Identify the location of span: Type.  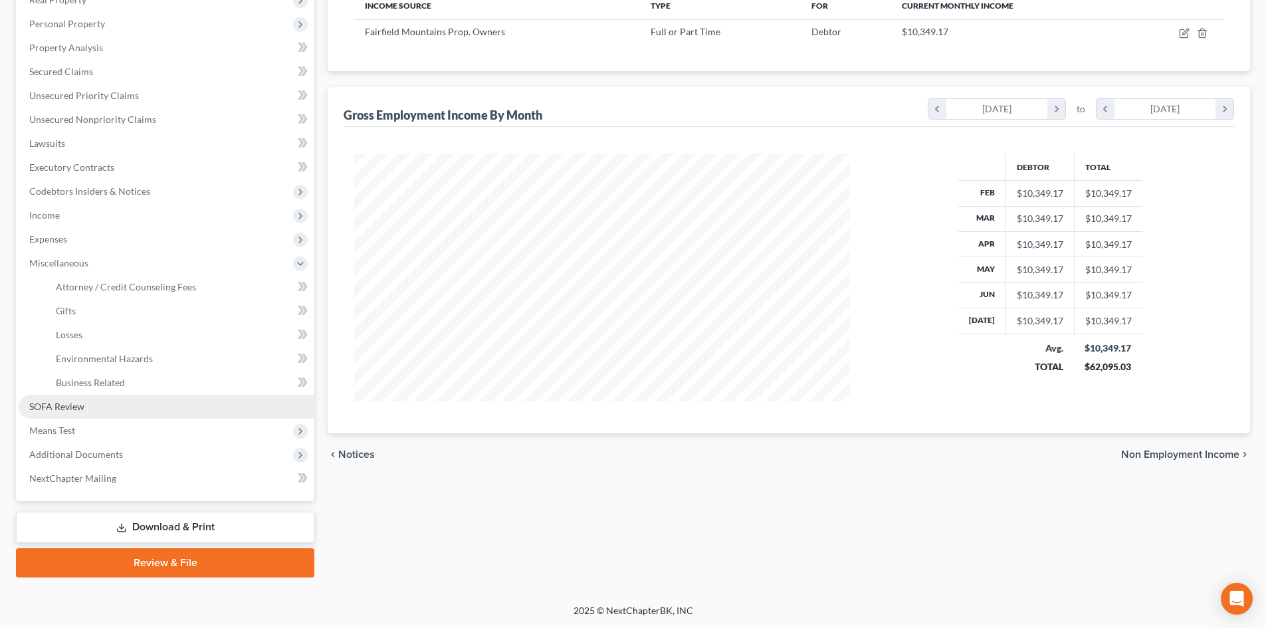
(661, 5).